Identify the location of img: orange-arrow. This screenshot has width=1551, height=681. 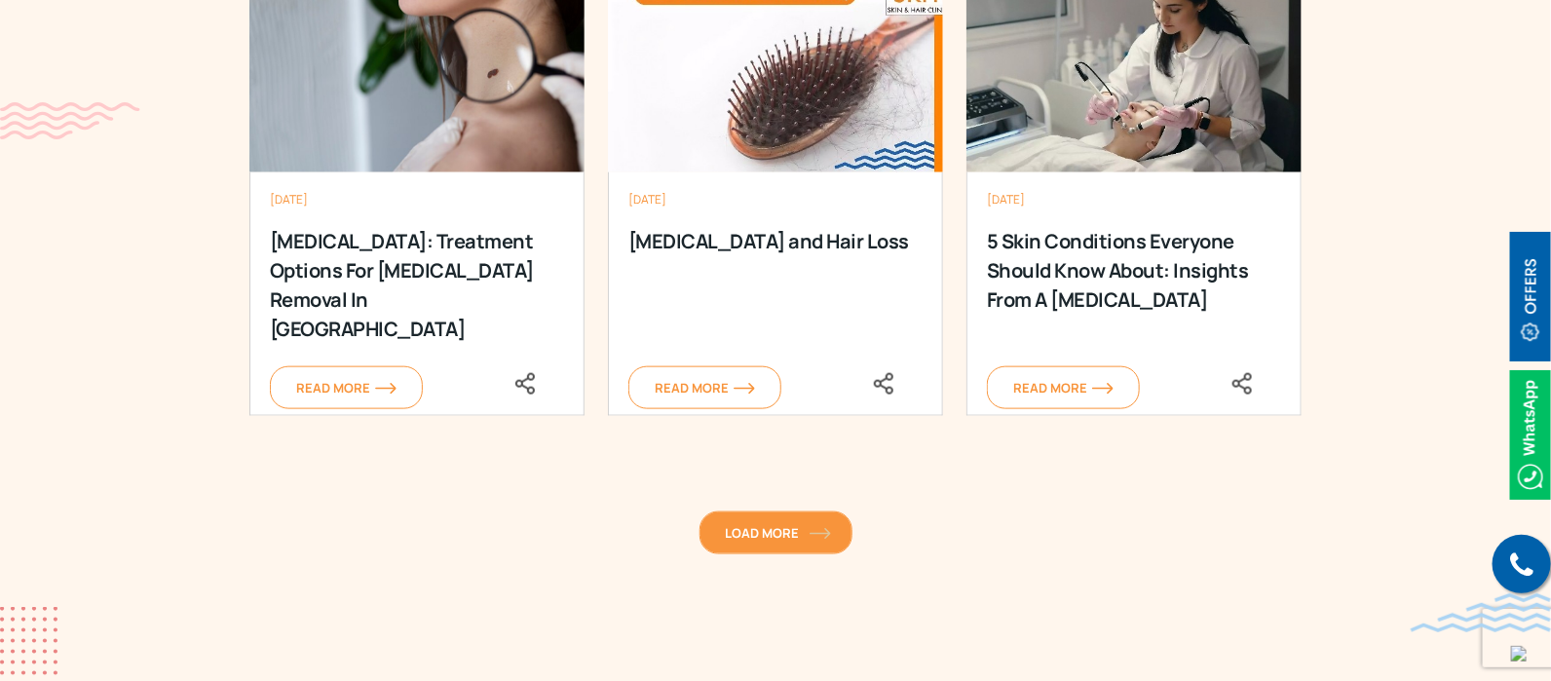
(820, 534).